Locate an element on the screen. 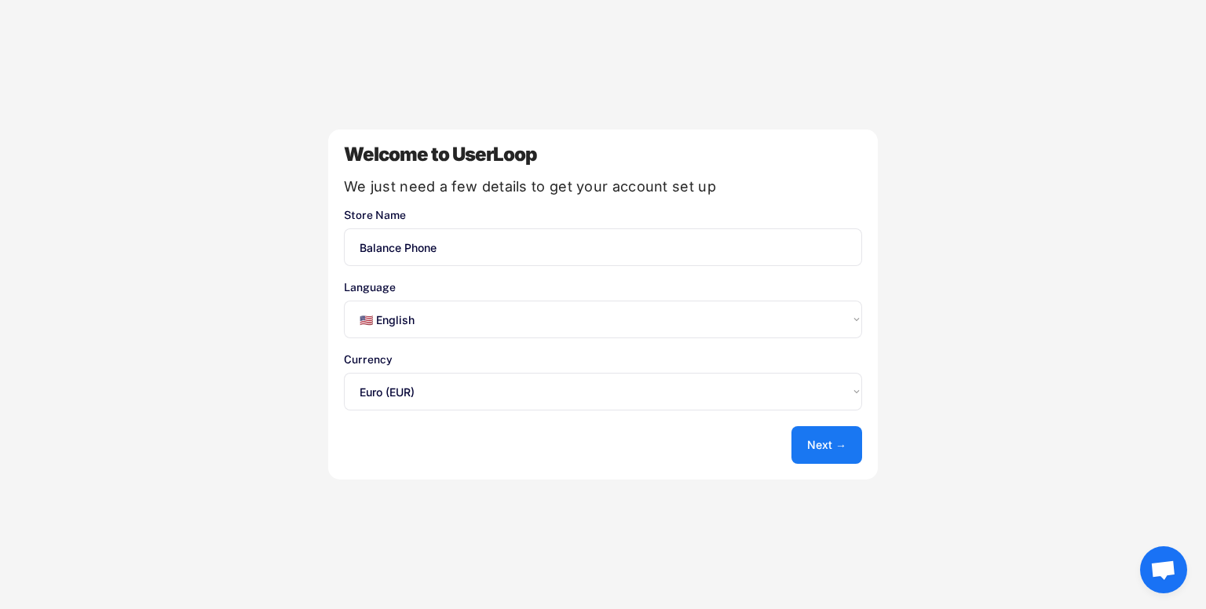 The height and width of the screenshot is (609, 1206). div: Chat abierto is located at coordinates (1164, 570).